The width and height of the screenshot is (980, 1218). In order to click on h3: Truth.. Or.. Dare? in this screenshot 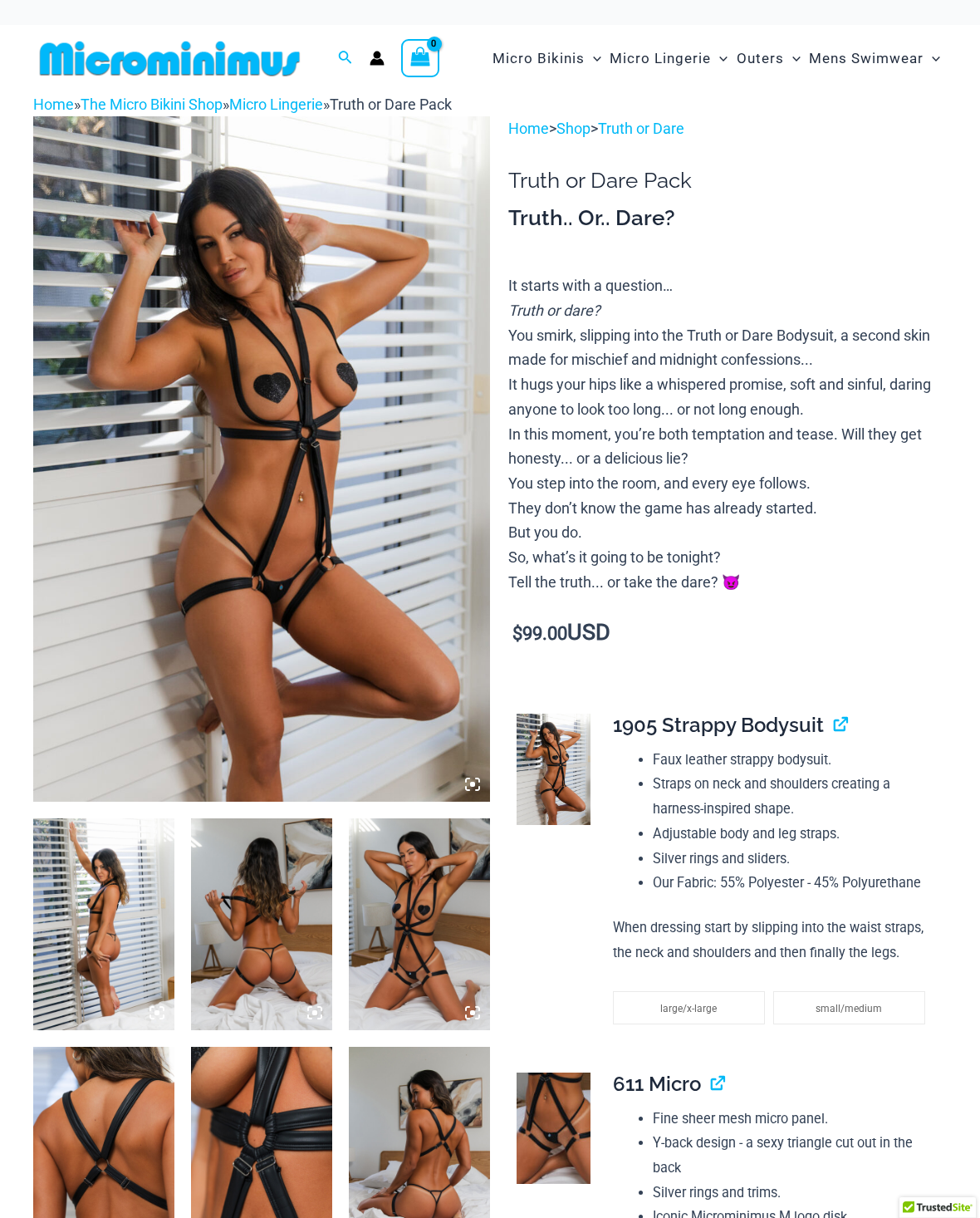, I will do `click(728, 218)`.